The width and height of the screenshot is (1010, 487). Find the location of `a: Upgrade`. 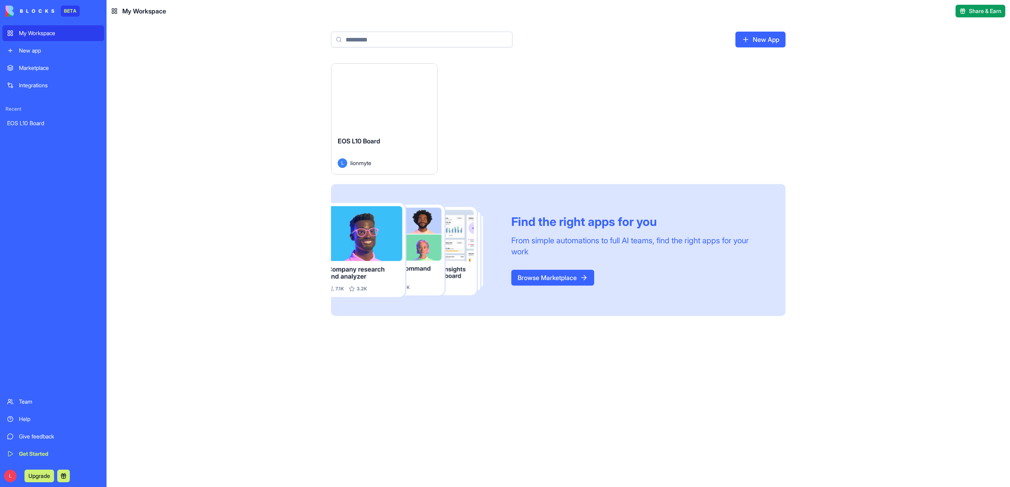

a: Upgrade is located at coordinates (39, 475).